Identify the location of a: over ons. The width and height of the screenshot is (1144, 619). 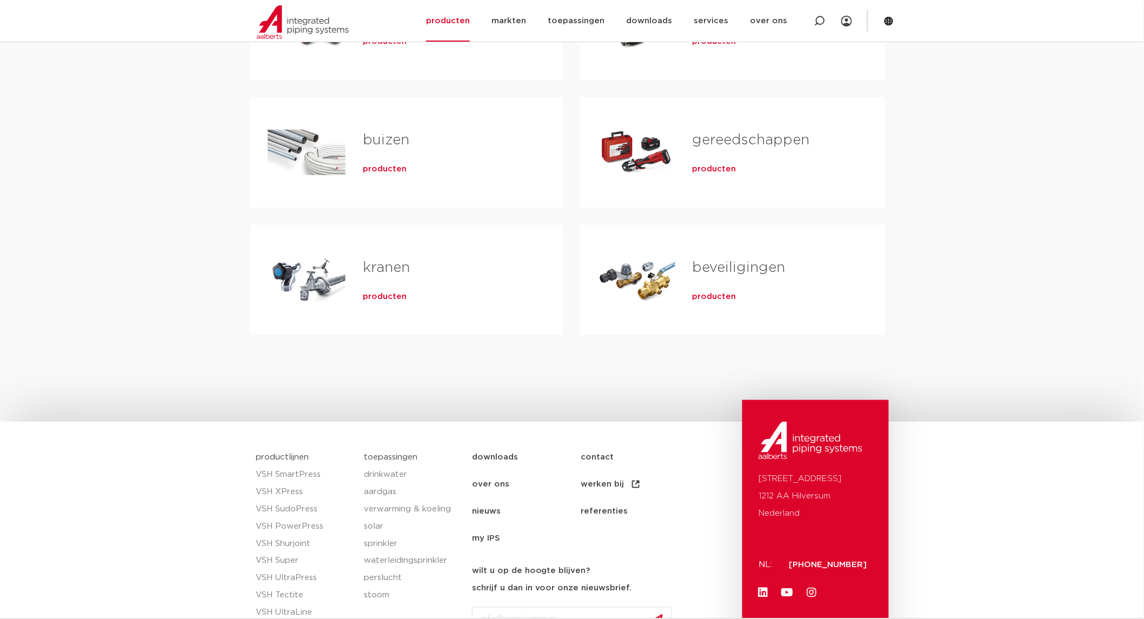
(526, 484).